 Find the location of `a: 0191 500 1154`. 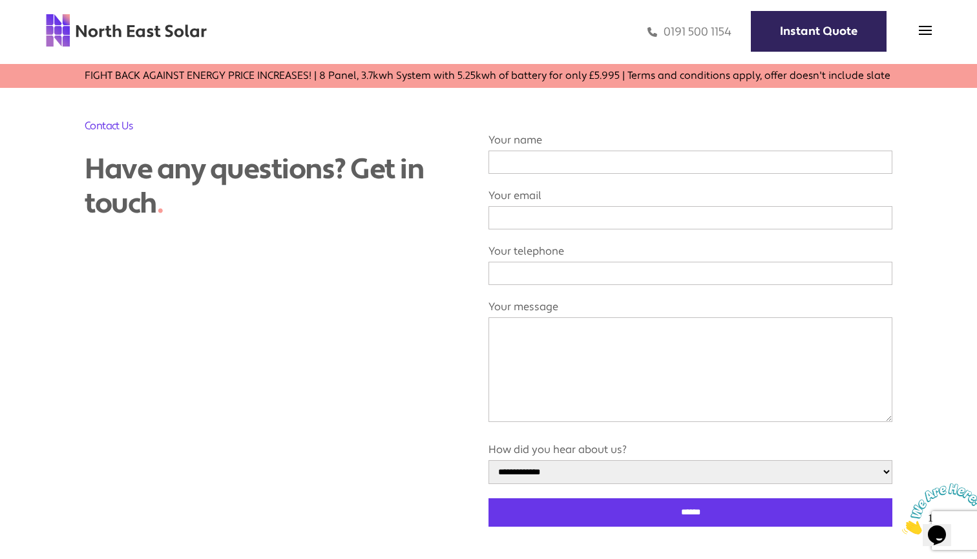

a: 0191 500 1154 is located at coordinates (690, 32).